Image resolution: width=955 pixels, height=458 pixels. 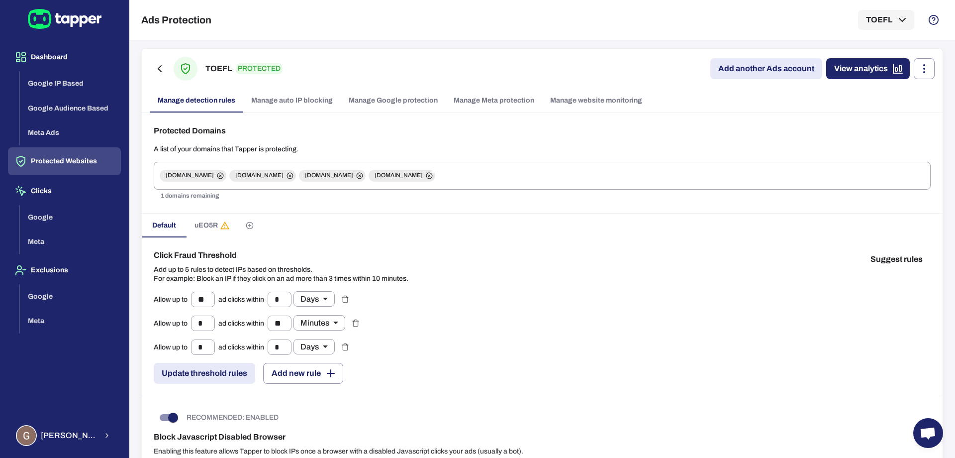 I want to click on a: Google IP Based, so click(x=70, y=83).